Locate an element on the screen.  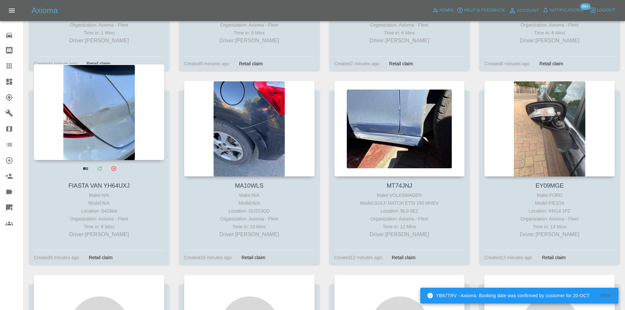
div: Created 8 minutes ago is located at coordinates (507, 64).